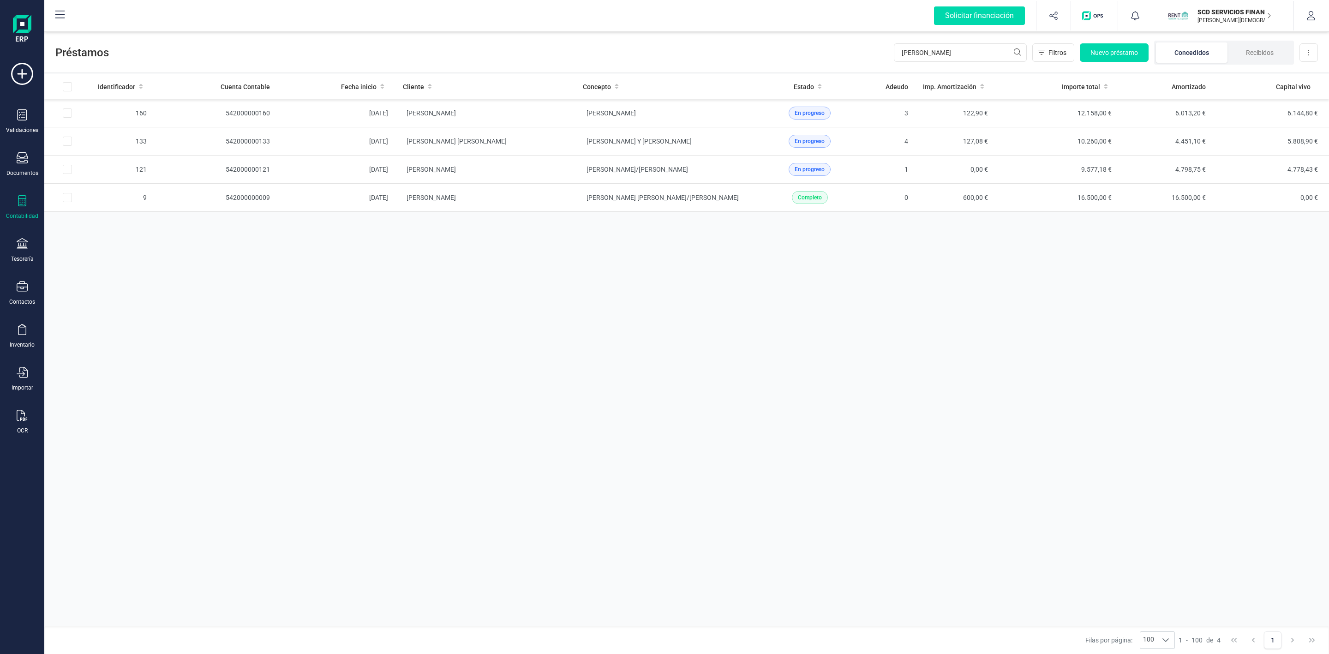 The width and height of the screenshot is (1329, 654). What do you see at coordinates (1094, 16) in the screenshot?
I see `img: Logo de OPS` at bounding box center [1094, 16].